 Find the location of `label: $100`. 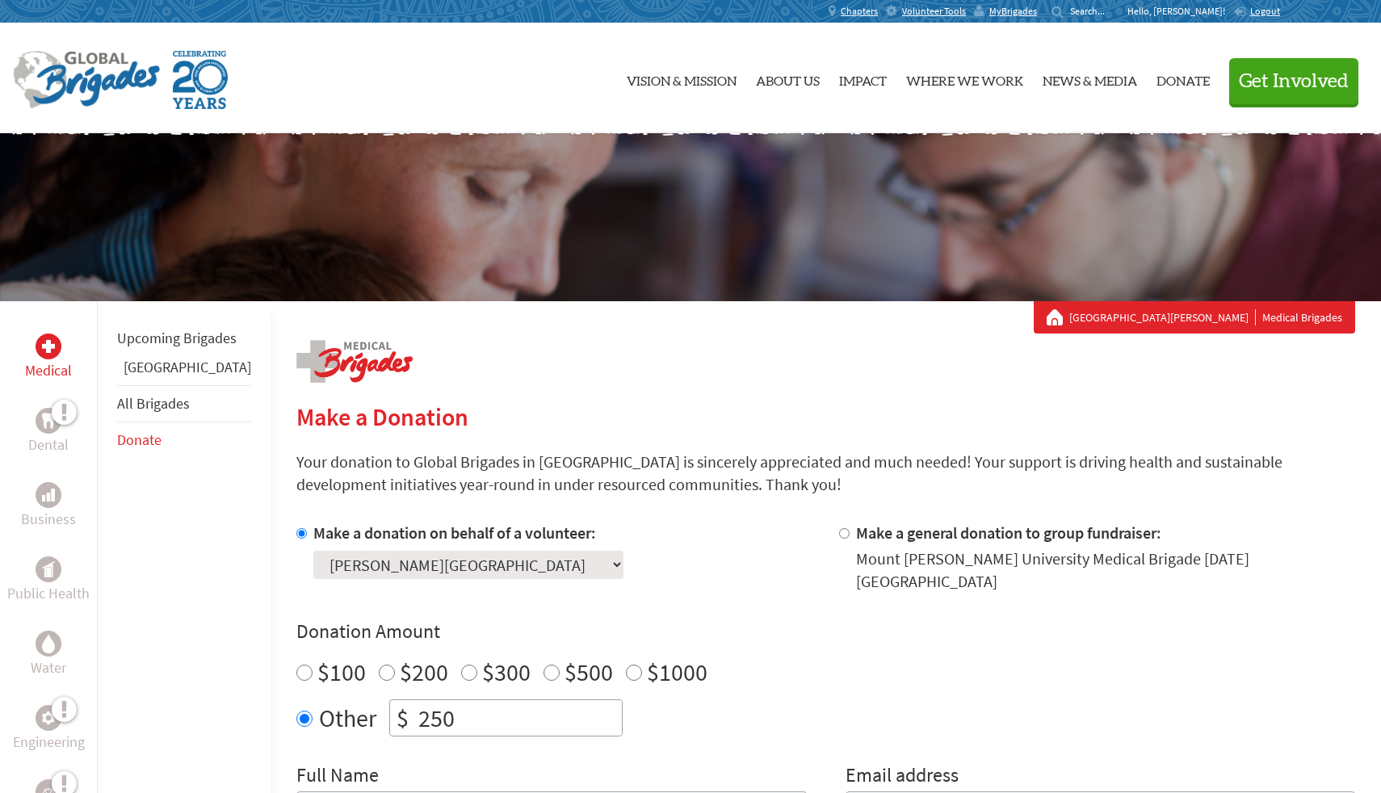

label: $100 is located at coordinates (342, 672).